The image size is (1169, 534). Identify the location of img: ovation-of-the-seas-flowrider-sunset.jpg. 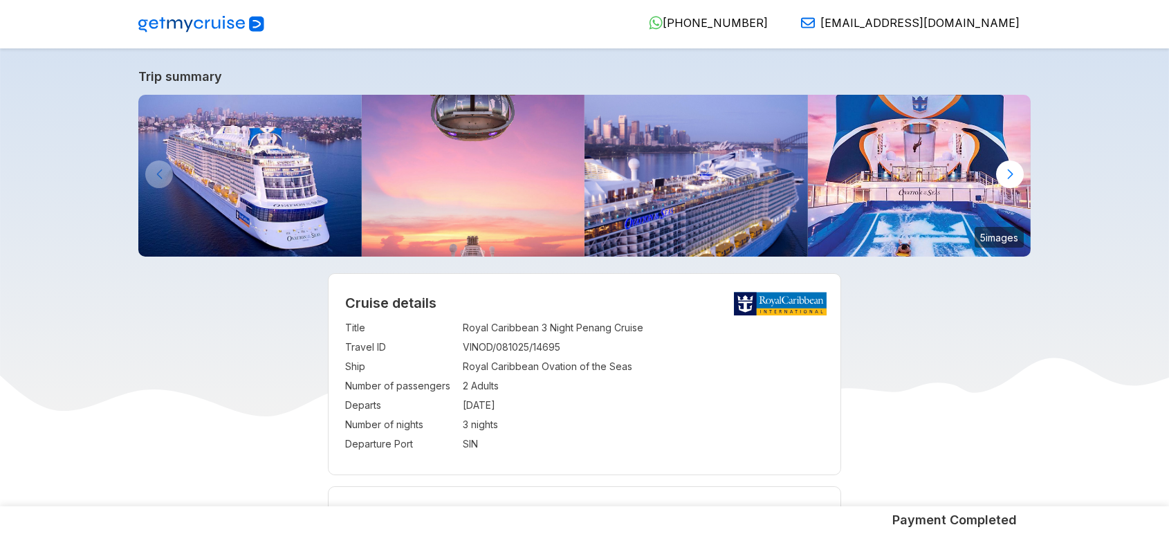
(920, 176).